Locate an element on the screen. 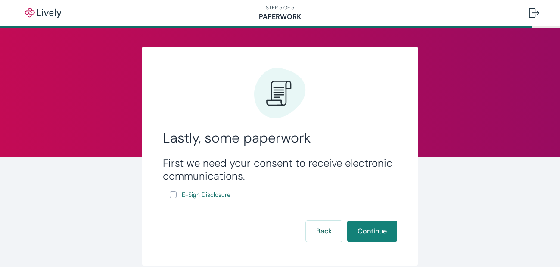 The width and height of the screenshot is (560, 267). span: E-Sign Disclosure is located at coordinates (206, 195).